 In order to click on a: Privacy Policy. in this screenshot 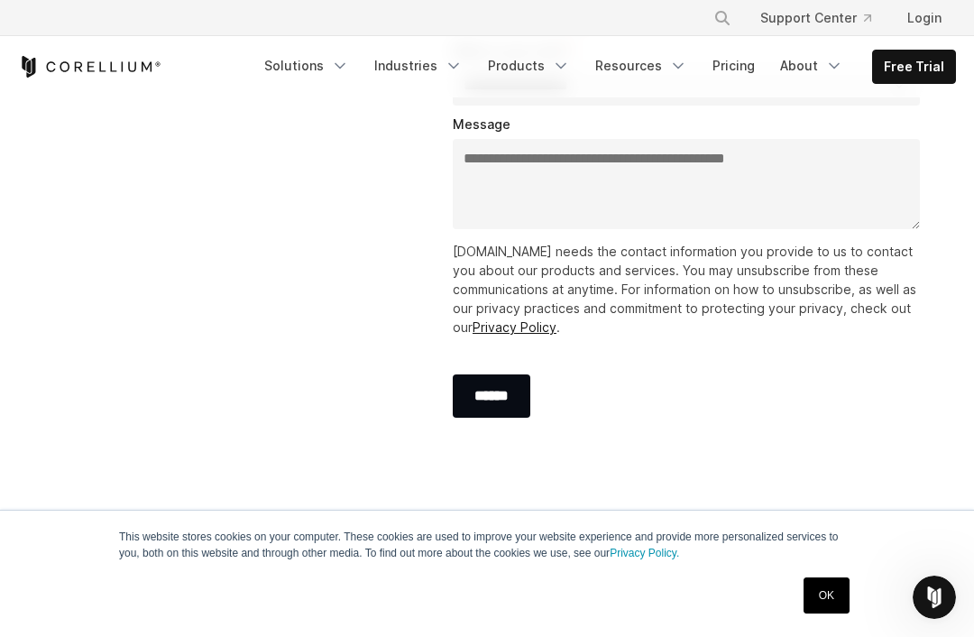, I will do `click(644, 553)`.